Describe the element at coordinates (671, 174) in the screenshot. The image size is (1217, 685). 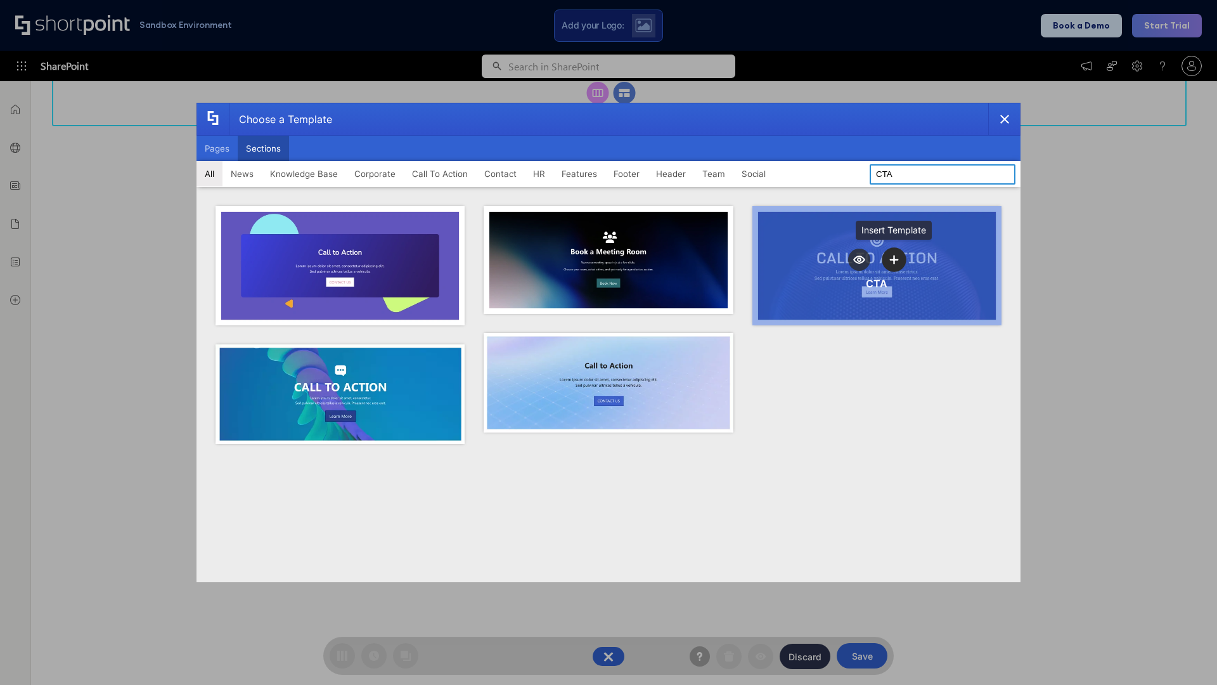
I see `button: Header` at that location.